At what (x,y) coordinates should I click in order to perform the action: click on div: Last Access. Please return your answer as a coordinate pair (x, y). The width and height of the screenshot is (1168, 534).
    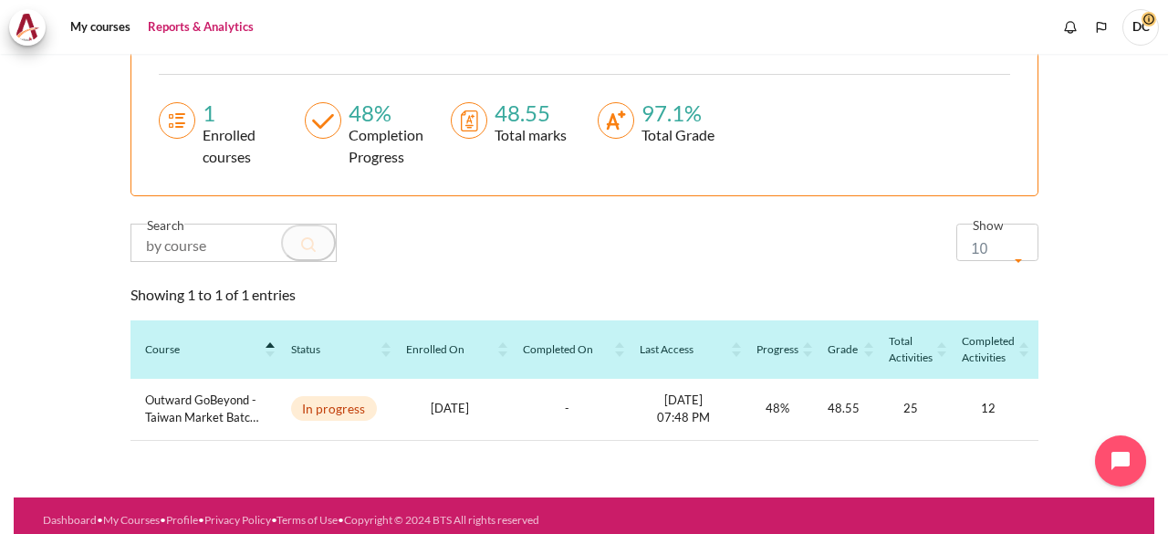
    Looking at the image, I should click on (684, 350).